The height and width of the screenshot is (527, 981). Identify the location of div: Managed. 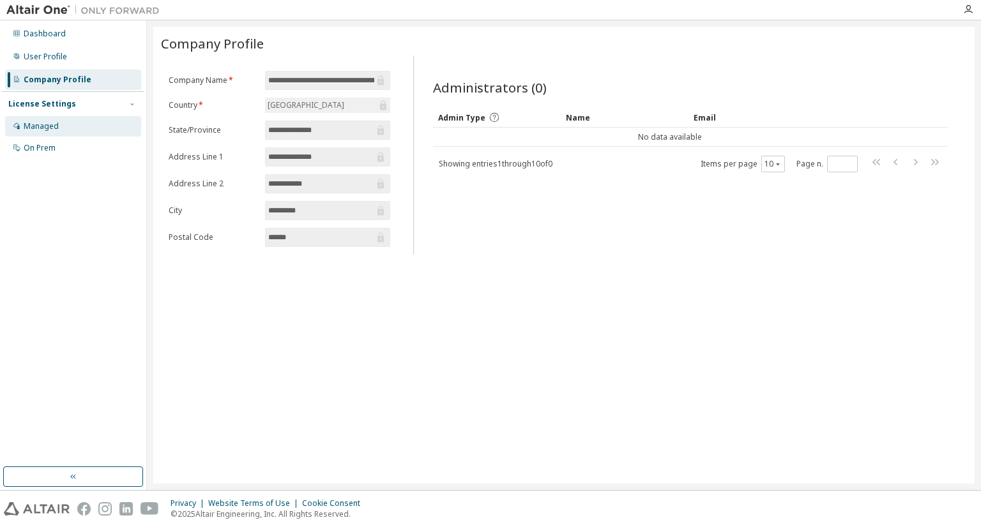
(41, 126).